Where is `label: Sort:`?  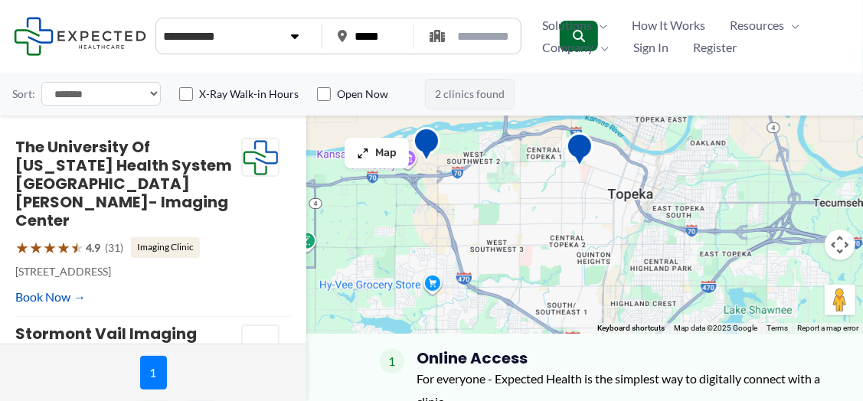
label: Sort: is located at coordinates (24, 94).